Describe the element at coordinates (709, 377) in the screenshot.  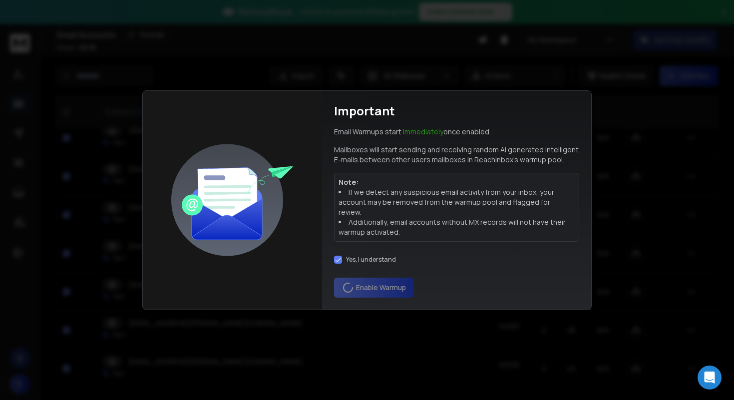
I see `div: Open Intercom Messenger` at that location.